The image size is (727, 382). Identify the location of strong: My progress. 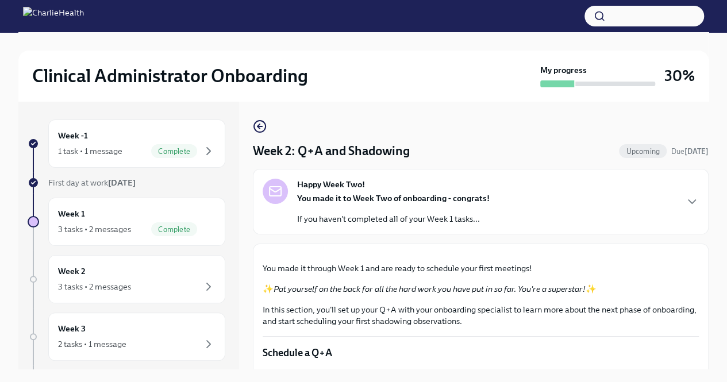
(563, 70).